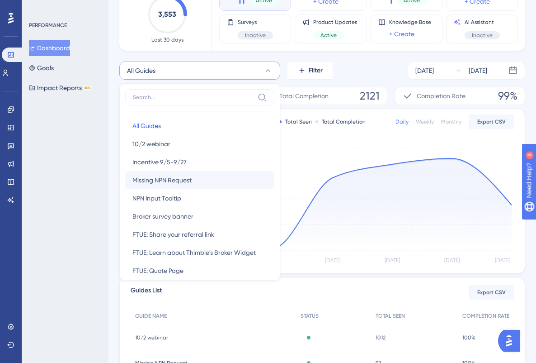 This screenshot has height=363, width=536. Describe the element at coordinates (200, 198) in the screenshot. I see `button: NPN Input Tooltip` at that location.